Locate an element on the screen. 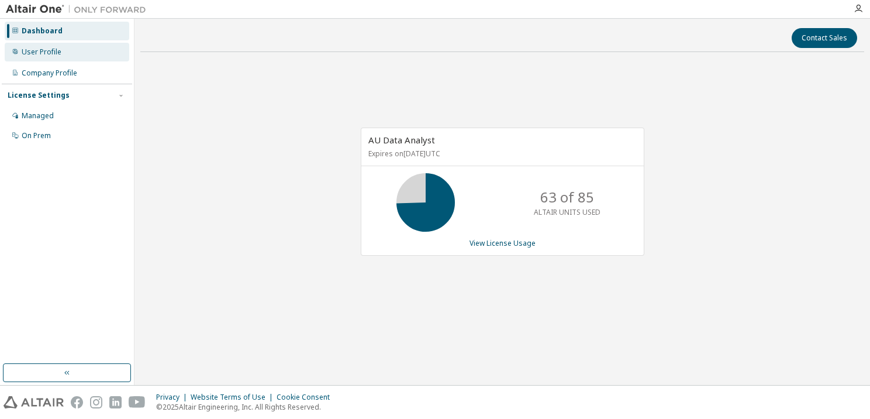  img: instagram.svg is located at coordinates (96, 402).